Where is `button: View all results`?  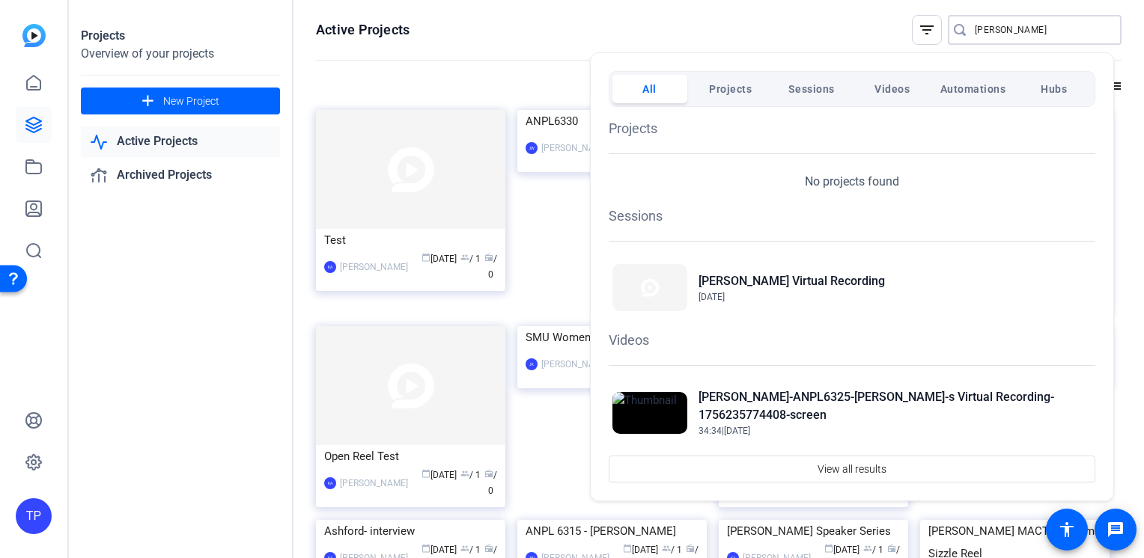
button: View all results is located at coordinates (852, 469).